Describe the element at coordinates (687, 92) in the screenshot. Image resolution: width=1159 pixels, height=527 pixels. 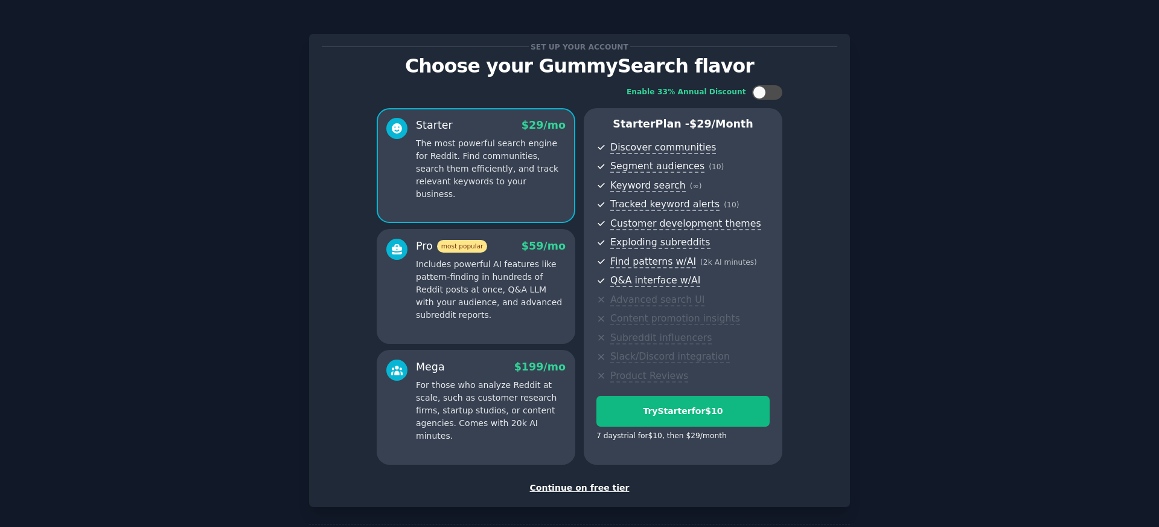
I see `div: Enable 33% Annual Discount` at that location.